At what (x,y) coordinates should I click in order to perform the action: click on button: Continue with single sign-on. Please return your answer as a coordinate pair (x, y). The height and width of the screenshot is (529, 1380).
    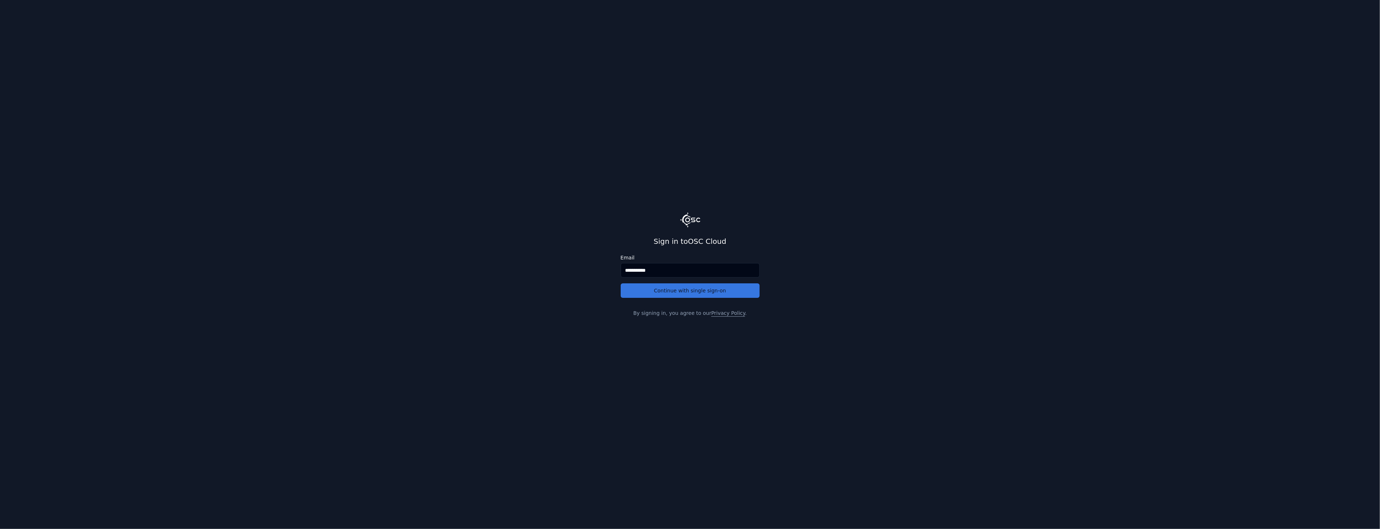
    Looking at the image, I should click on (690, 290).